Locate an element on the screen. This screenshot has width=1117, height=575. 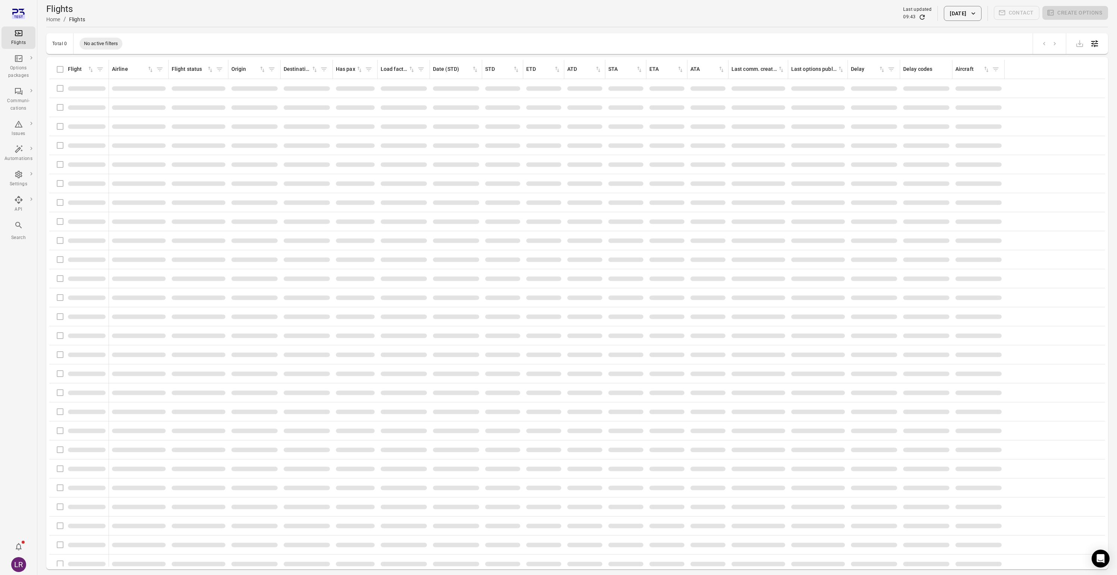
span: Filter by has pax is located at coordinates (369, 69).